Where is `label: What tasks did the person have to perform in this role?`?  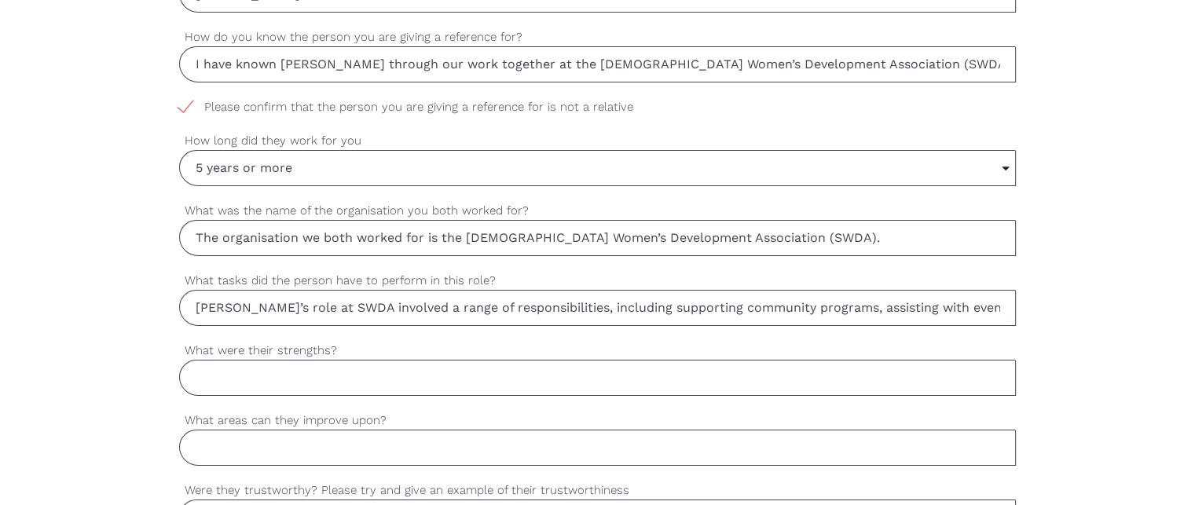
label: What tasks did the person have to perform in this role? is located at coordinates (597, 281).